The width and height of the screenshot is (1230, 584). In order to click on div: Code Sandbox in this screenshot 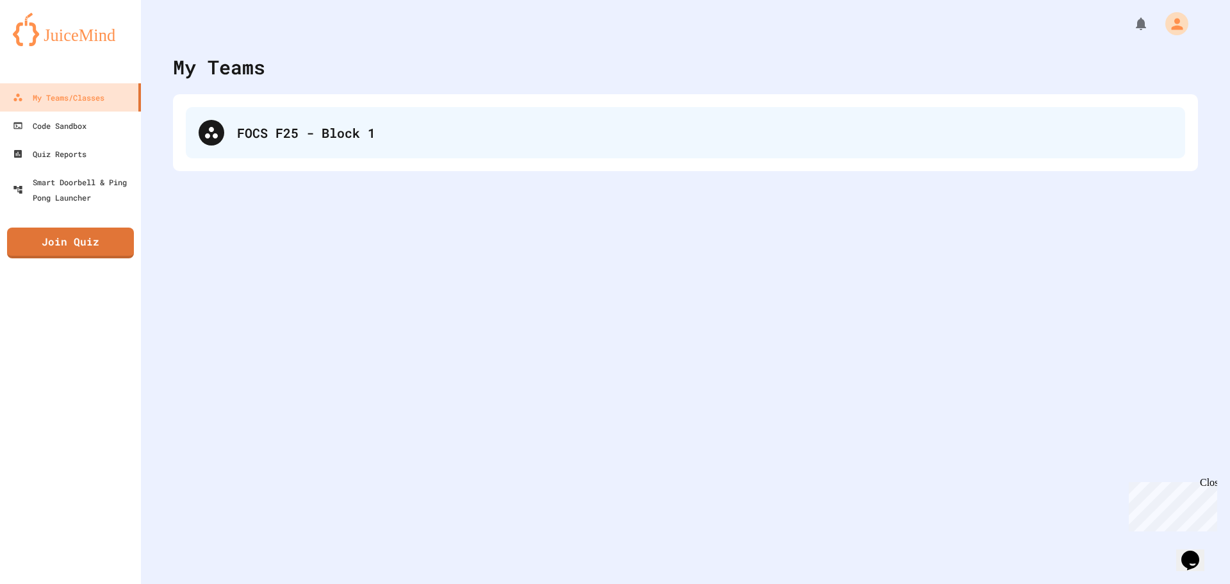, I will do `click(49, 126)`.